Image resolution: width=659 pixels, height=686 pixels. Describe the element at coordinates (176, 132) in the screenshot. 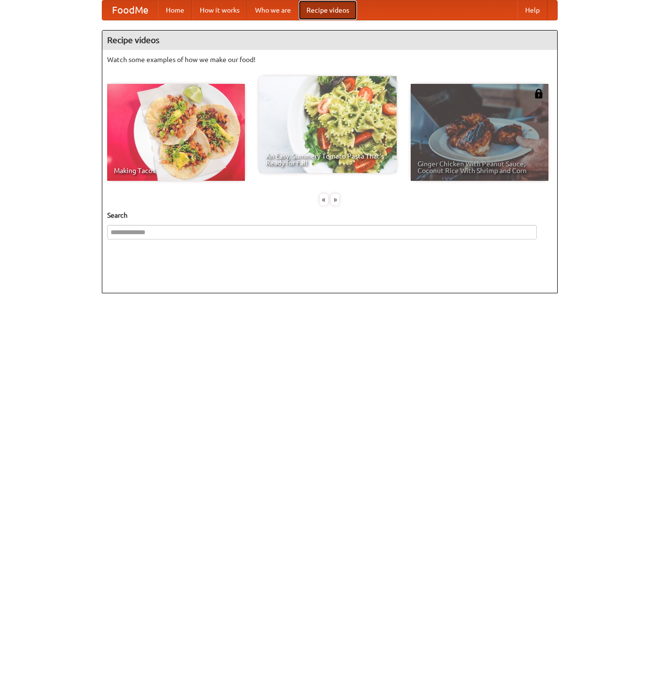

I see `a: Making Tacos` at that location.